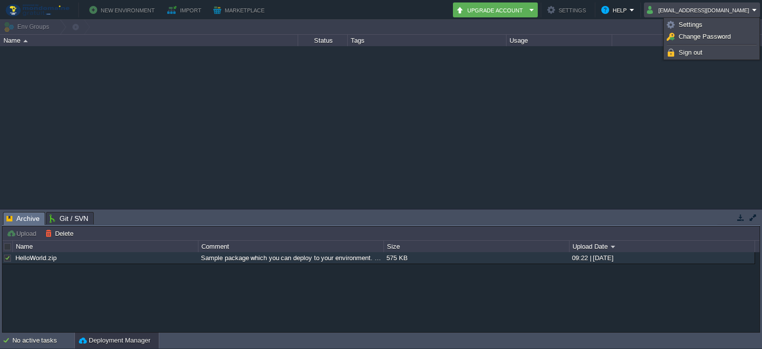 The width and height of the screenshot is (762, 349). Describe the element at coordinates (568, 10) in the screenshot. I see `button: Settings` at that location.